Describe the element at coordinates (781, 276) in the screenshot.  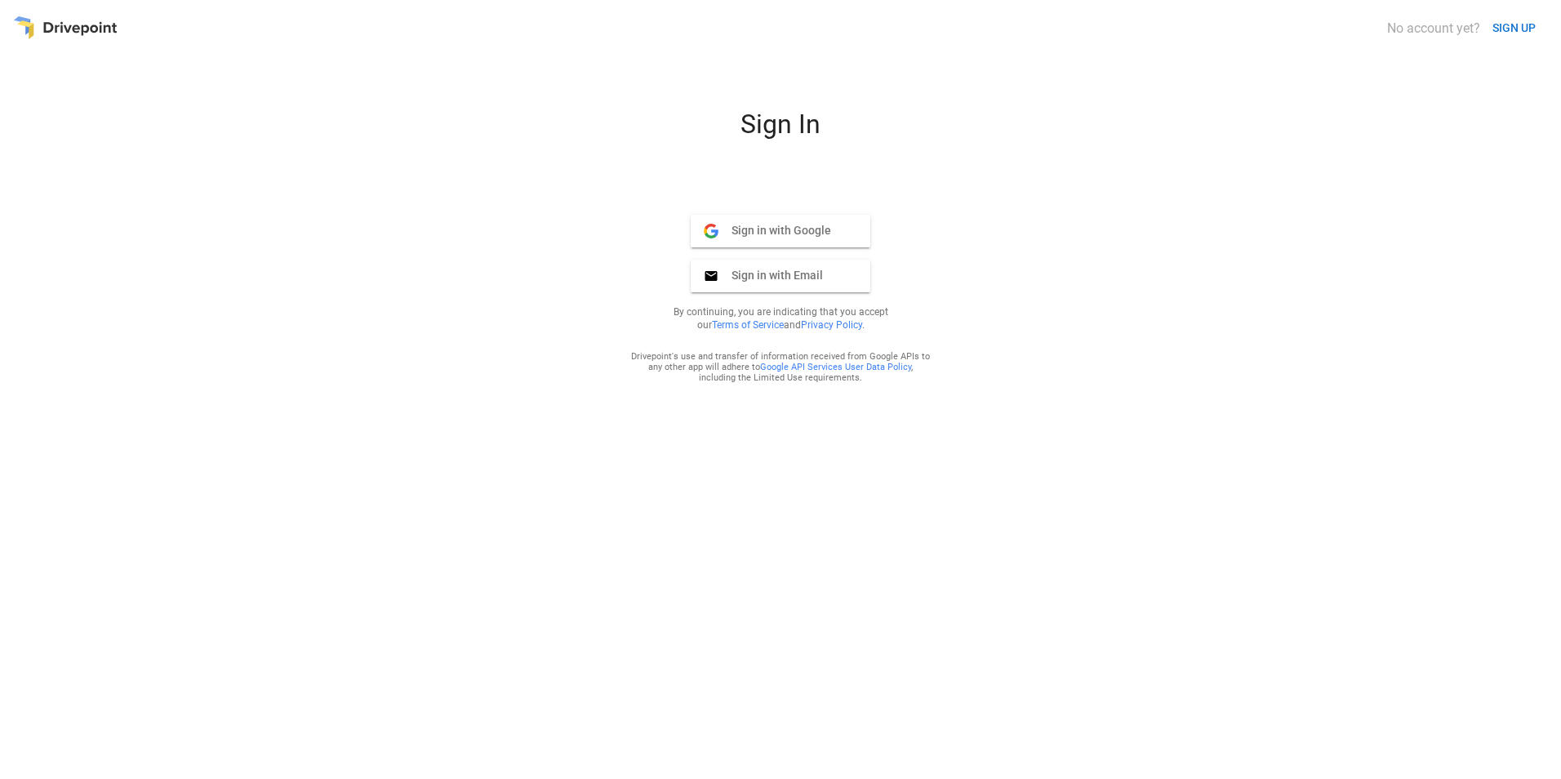
I see `button: Sign in with Email` at that location.